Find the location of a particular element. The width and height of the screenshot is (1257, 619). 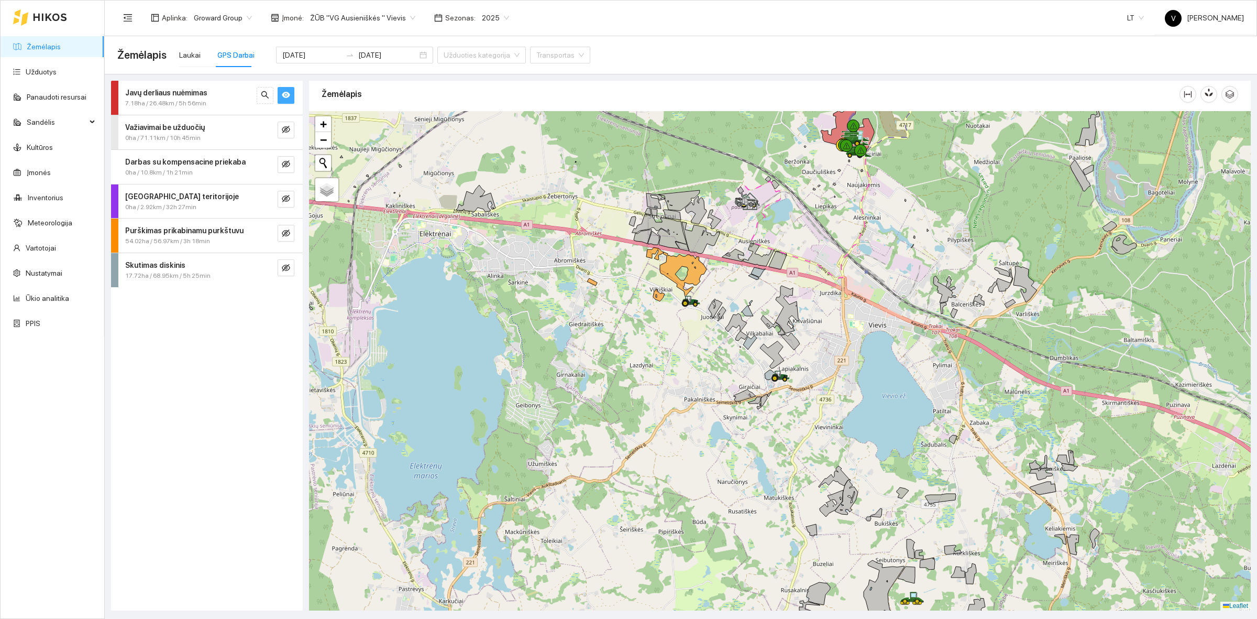

a: Žemėlapis is located at coordinates (43, 47).